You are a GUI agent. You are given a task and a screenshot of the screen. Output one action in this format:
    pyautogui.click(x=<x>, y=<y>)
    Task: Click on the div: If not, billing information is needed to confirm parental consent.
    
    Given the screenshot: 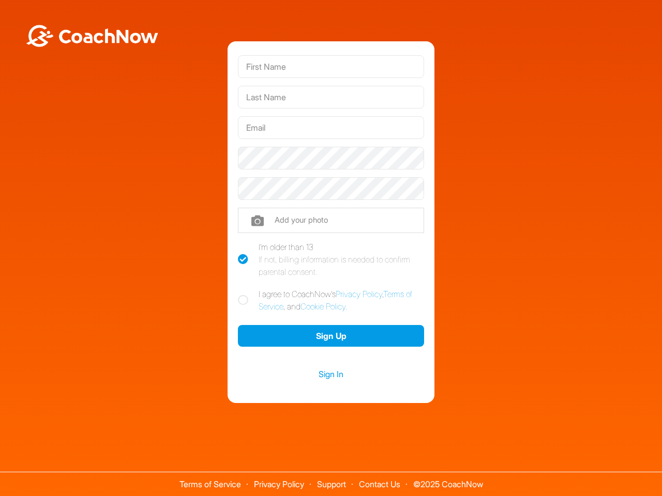 What is the action you would take?
    pyautogui.click(x=341, y=266)
    